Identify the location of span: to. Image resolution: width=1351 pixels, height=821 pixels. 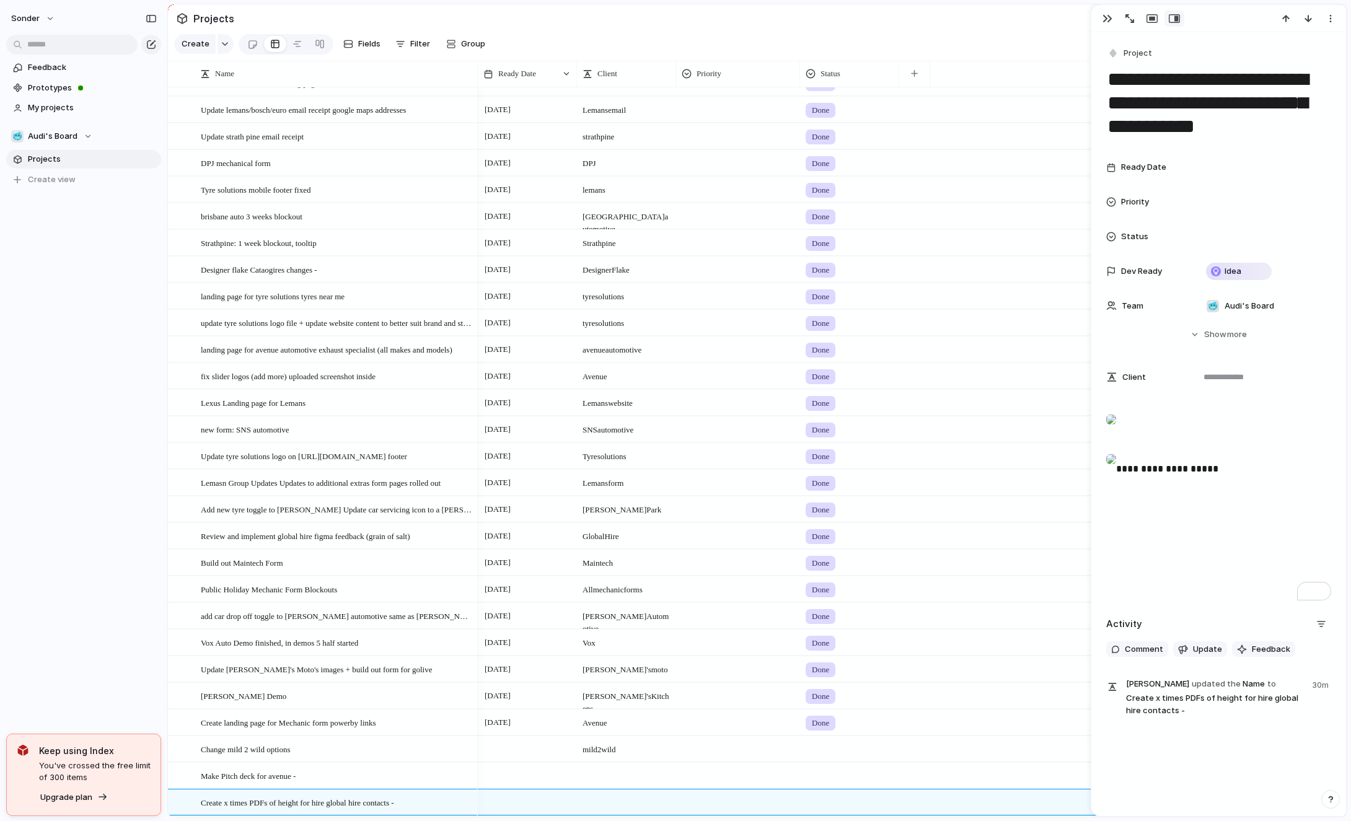
(1272, 684).